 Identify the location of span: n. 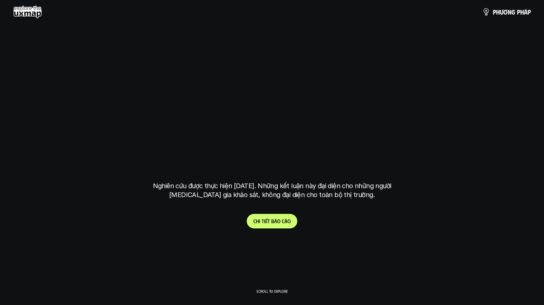
(510, 12).